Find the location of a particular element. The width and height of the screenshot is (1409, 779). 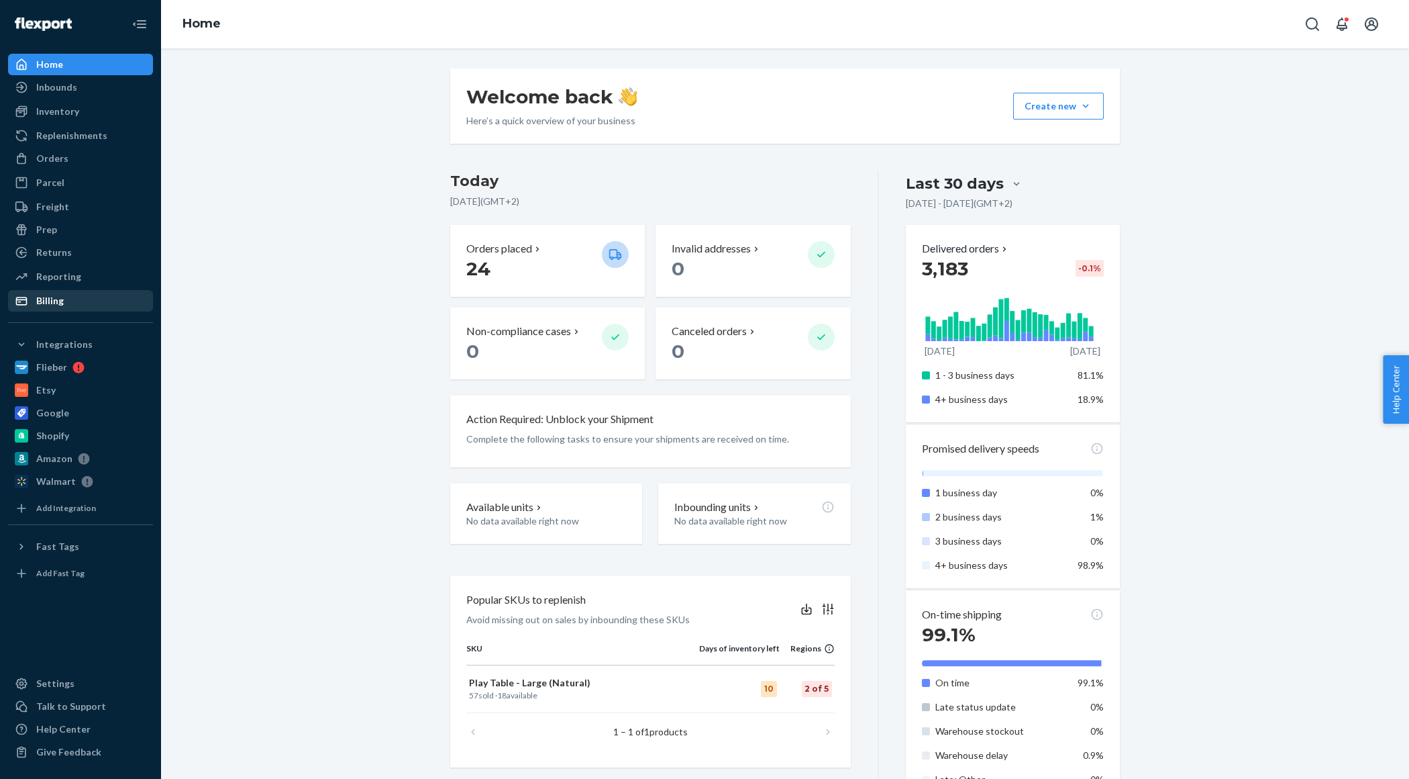

button: Delivered orders is located at coordinates (966, 248).